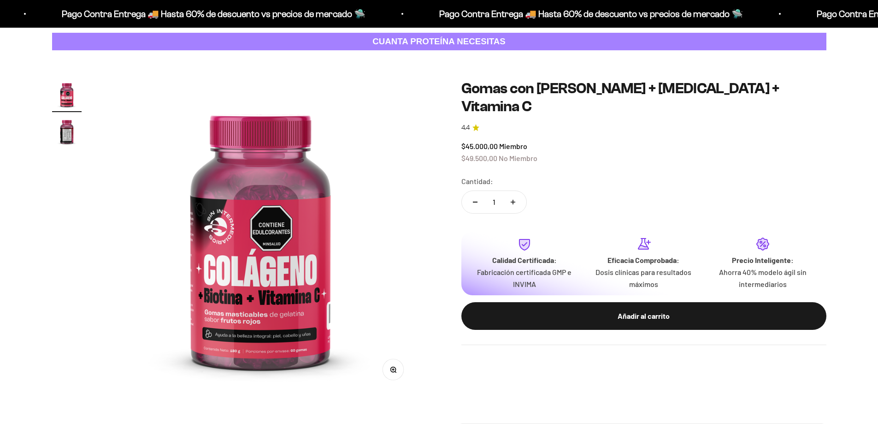 The width and height of the screenshot is (878, 424). Describe the element at coordinates (525, 260) in the screenshot. I see `strong: Calidad Certificada:` at that location.